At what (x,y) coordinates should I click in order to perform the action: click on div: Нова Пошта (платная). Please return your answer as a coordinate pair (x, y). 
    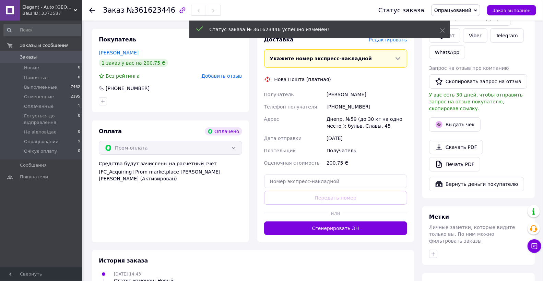
    Looking at the image, I should click on (302, 80).